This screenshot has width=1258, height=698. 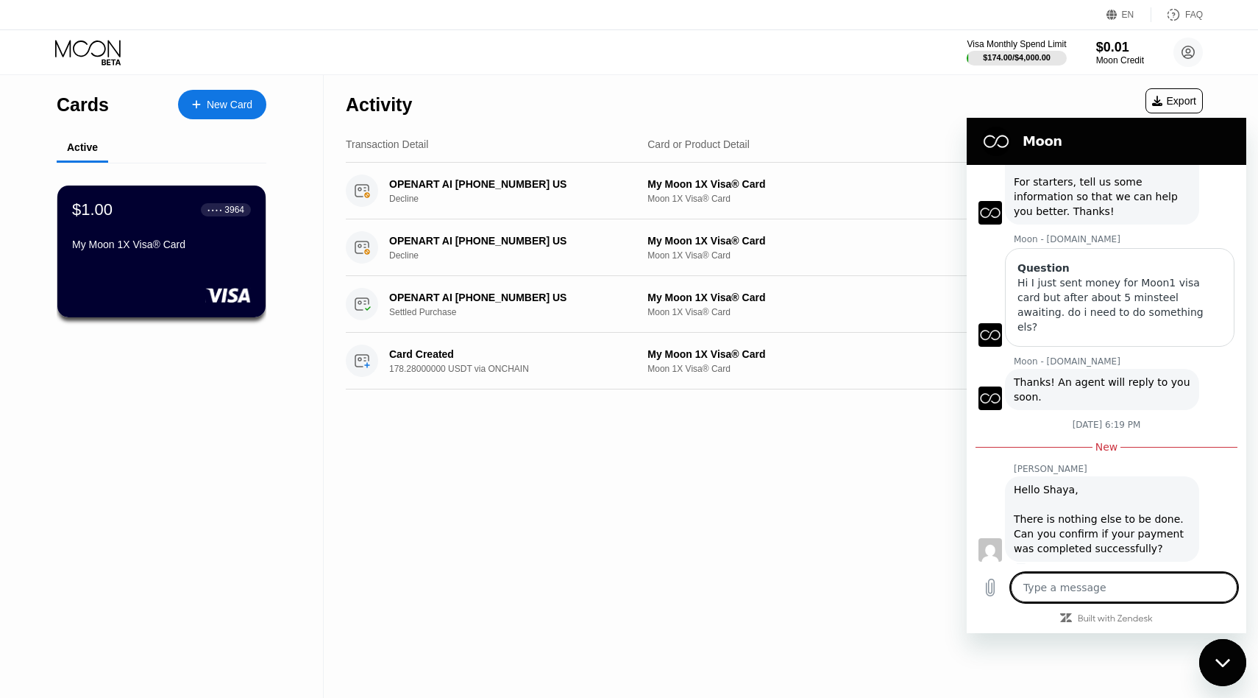 What do you see at coordinates (1016, 52) in the screenshot?
I see `div: Visa Monthly Spend Limit$174.00/$4,000.00` at bounding box center [1016, 52].